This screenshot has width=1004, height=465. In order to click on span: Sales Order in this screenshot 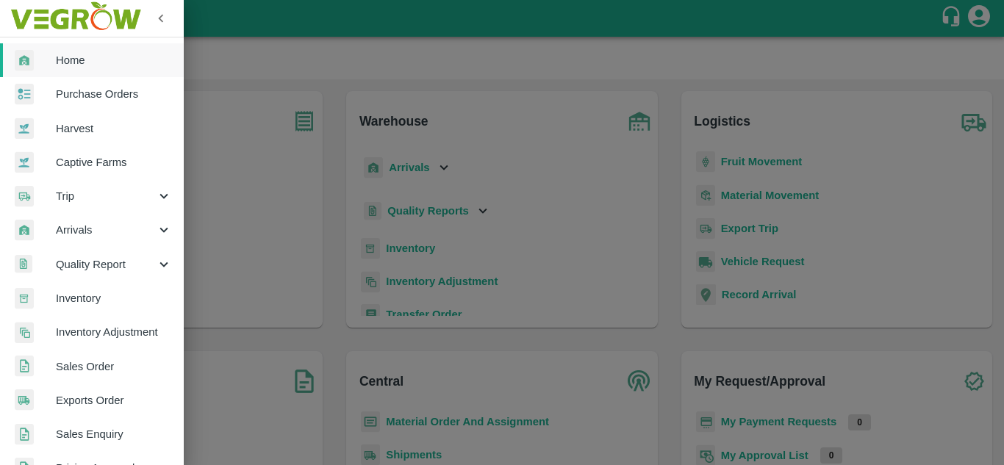, I will do `click(114, 367)`.